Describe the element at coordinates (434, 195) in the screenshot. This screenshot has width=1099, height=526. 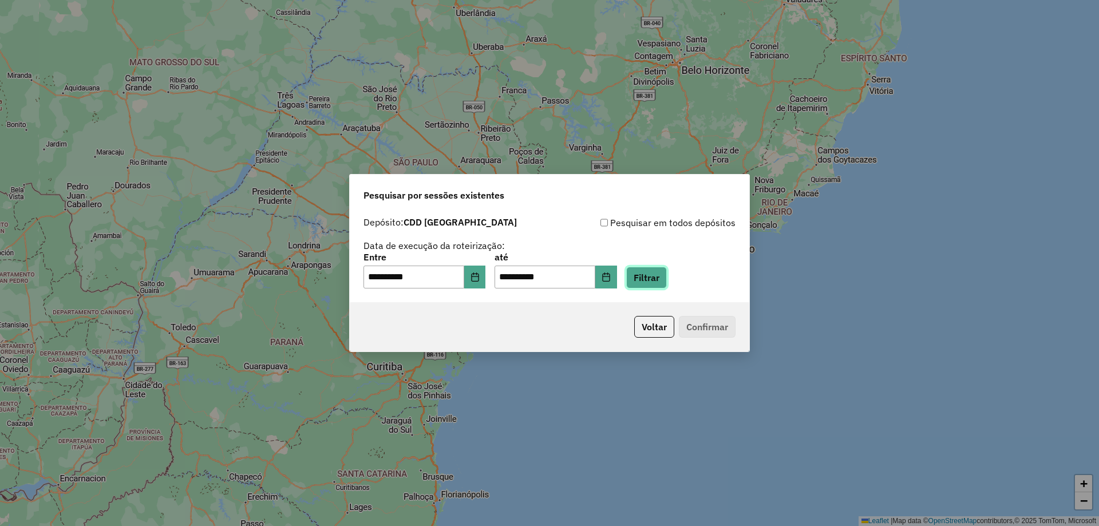
I see `span: Pesquisar por sessões existentes` at that location.